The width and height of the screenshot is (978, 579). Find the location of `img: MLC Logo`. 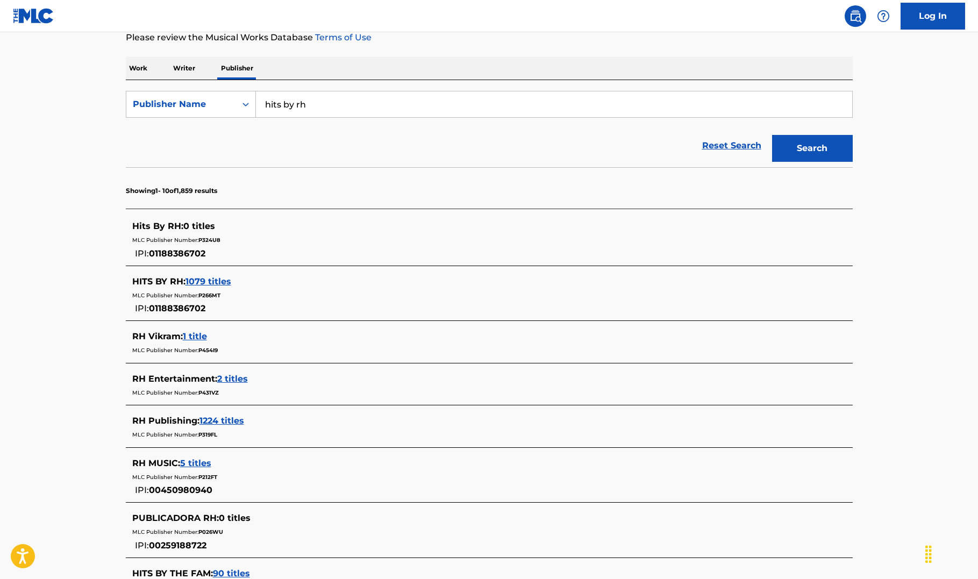

img: MLC Logo is located at coordinates (33, 16).